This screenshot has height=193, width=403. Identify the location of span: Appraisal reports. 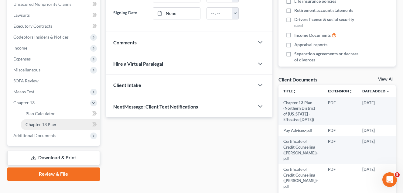
(310, 45).